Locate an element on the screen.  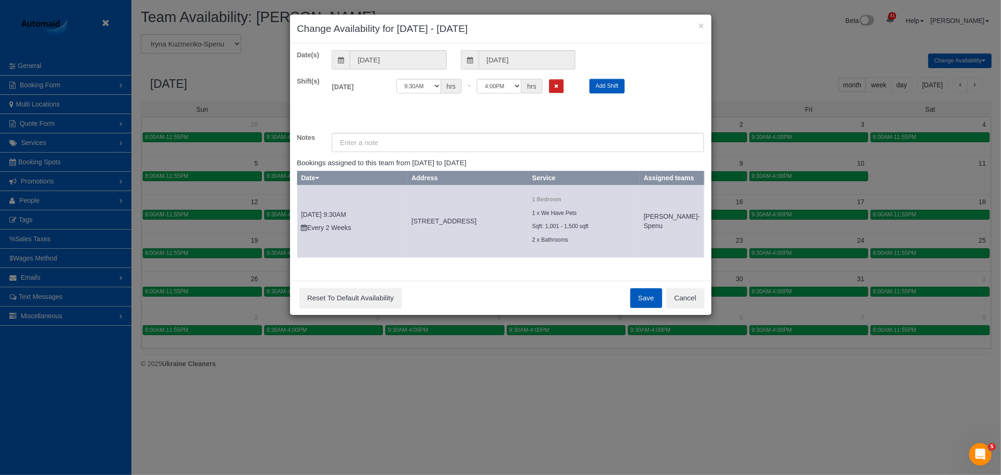
button: Save is located at coordinates (646, 298).